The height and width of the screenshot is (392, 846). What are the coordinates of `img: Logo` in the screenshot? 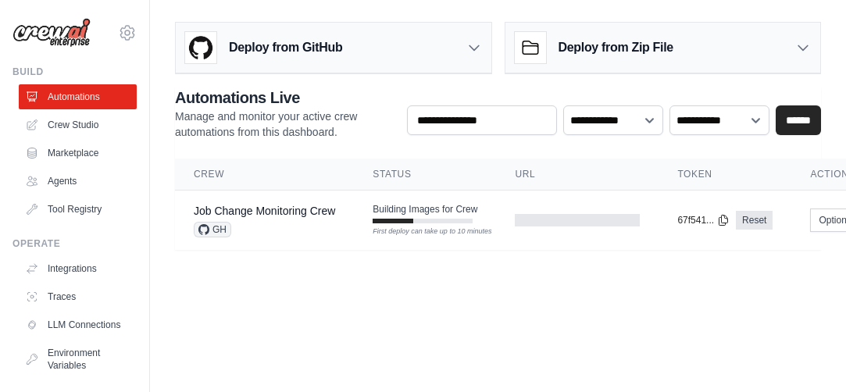 It's located at (52, 33).